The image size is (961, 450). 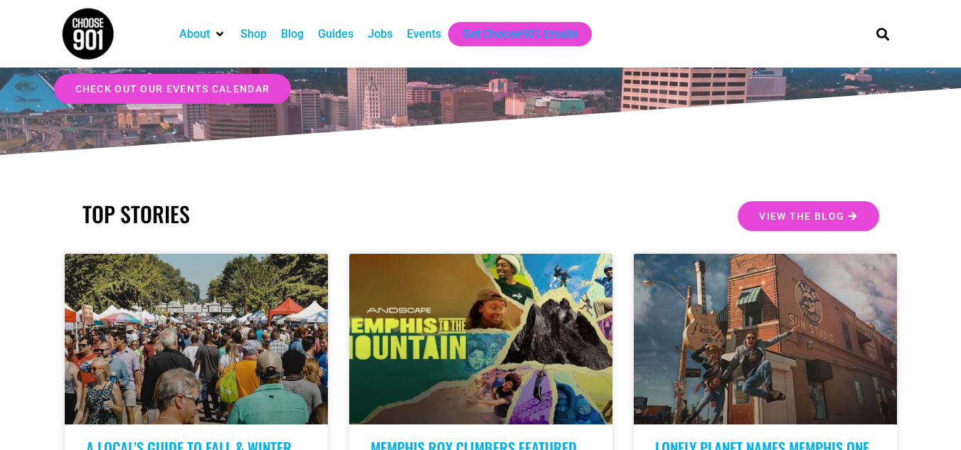 What do you see at coordinates (380, 34) in the screenshot?
I see `a: Jobs` at bounding box center [380, 34].